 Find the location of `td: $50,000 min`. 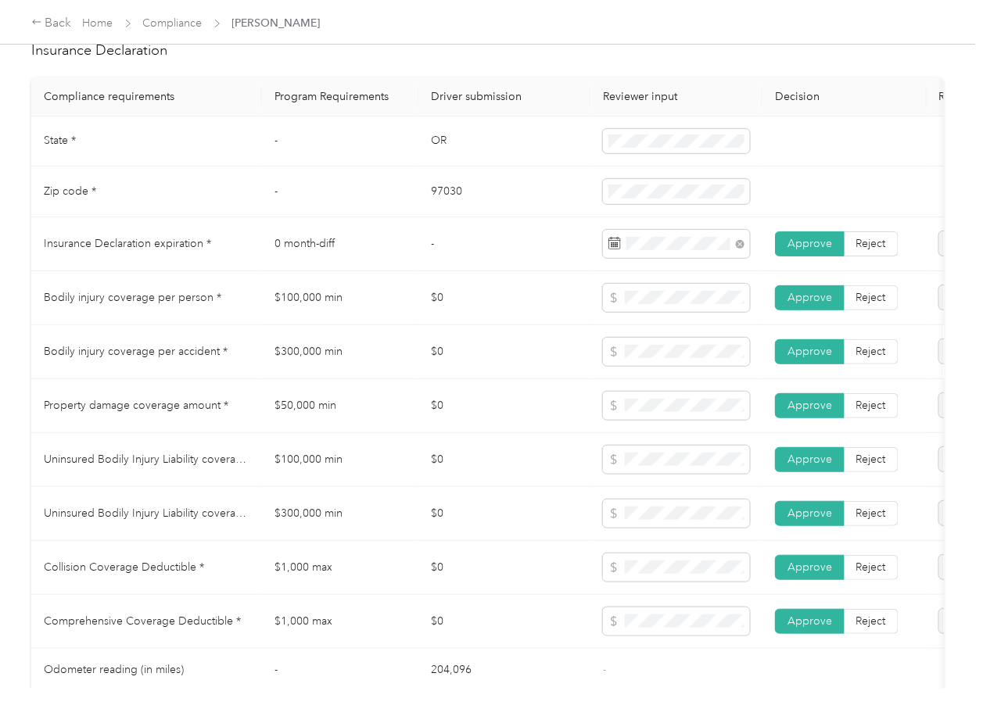

td: $50,000 min is located at coordinates (340, 406).